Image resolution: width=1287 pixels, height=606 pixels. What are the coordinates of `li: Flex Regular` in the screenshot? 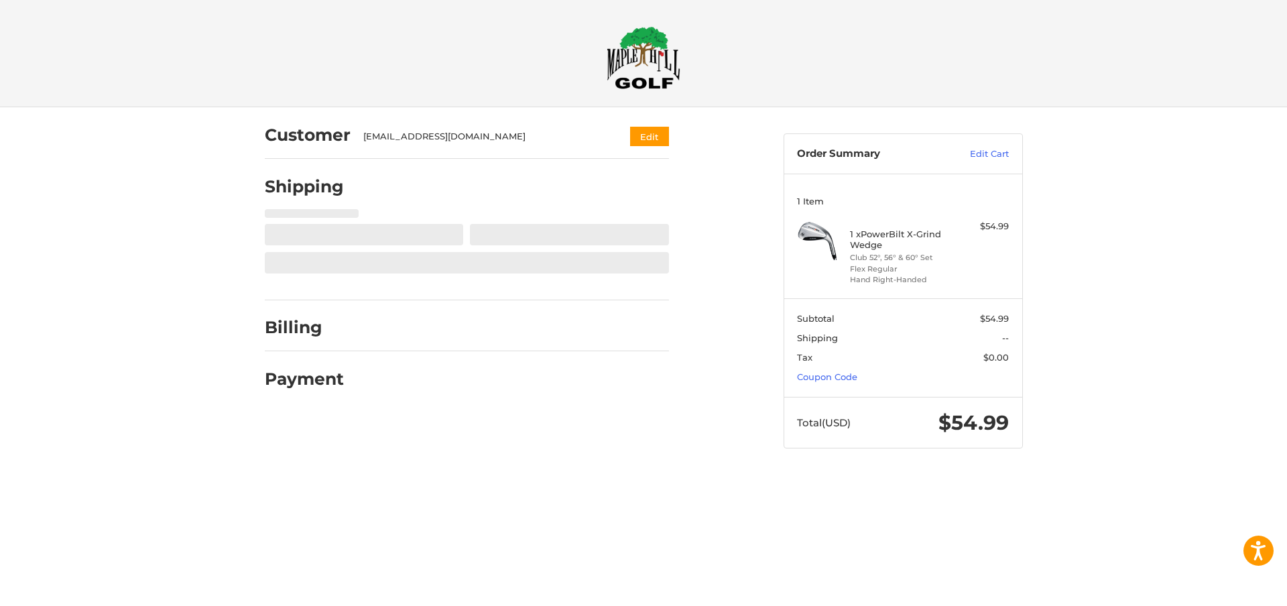 It's located at (901, 269).